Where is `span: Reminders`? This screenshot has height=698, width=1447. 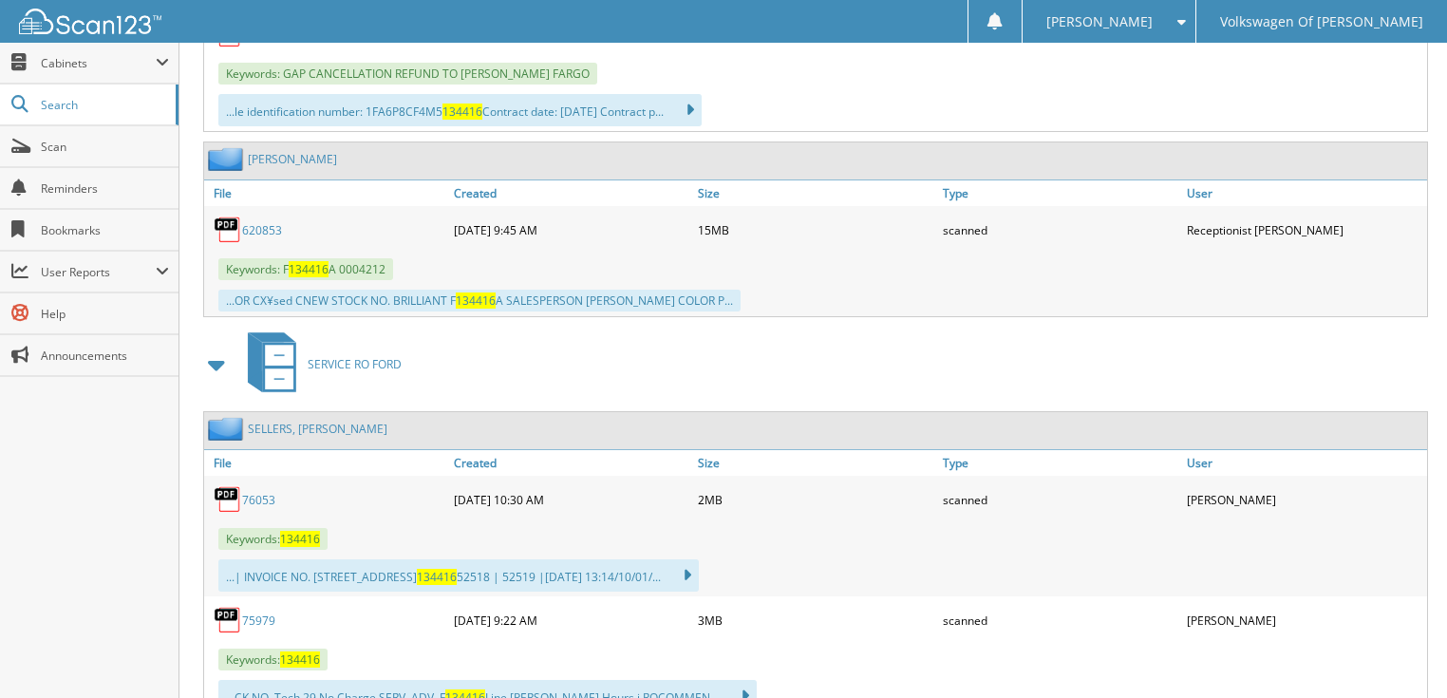
span: Reminders is located at coordinates (104, 188).